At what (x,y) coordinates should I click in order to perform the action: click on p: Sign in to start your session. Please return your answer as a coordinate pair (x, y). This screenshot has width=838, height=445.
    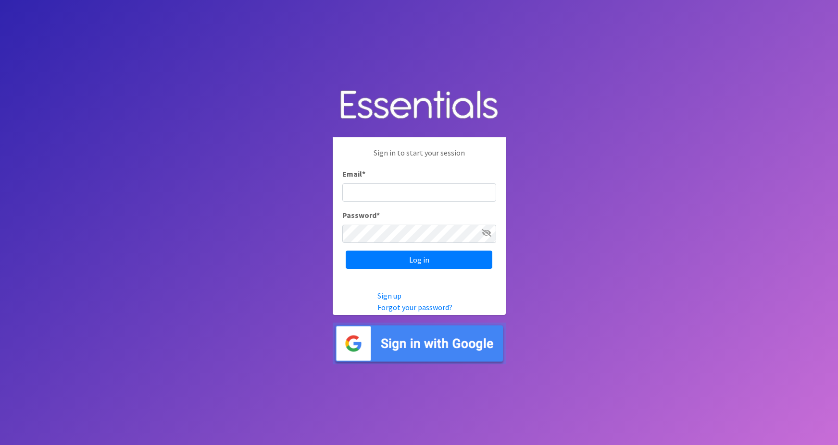
    Looking at the image, I should click on (419, 158).